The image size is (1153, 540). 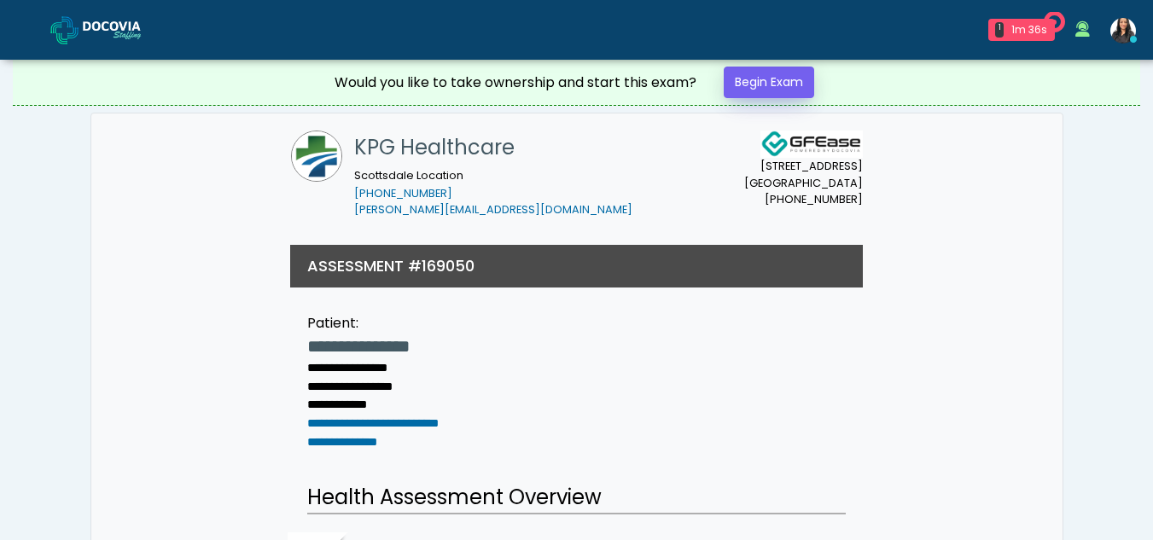 I want to click on a: Begin Exam, so click(x=769, y=82).